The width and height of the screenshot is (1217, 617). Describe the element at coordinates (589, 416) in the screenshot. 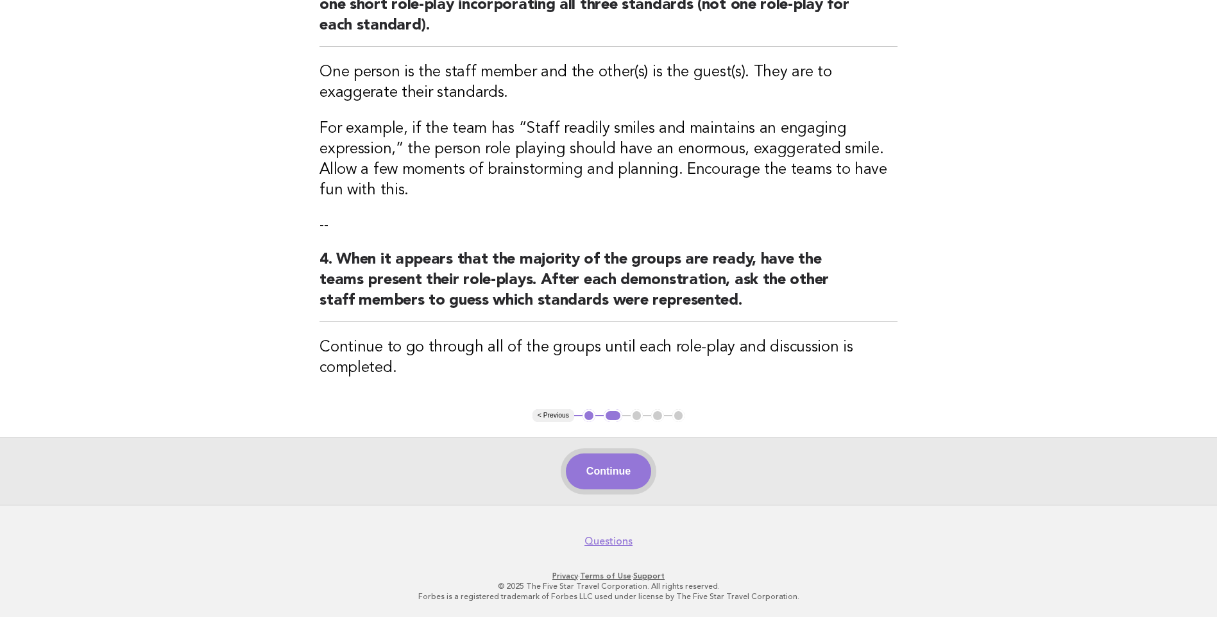

I see `button: 1` at that location.